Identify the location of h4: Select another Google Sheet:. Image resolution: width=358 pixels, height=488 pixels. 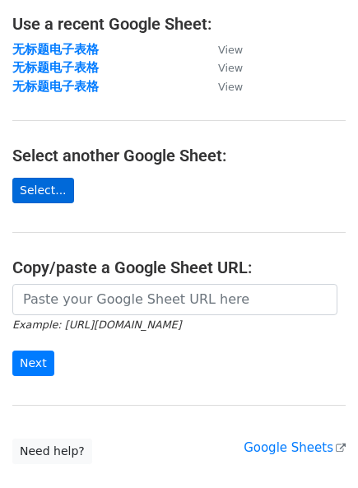
(179, 156).